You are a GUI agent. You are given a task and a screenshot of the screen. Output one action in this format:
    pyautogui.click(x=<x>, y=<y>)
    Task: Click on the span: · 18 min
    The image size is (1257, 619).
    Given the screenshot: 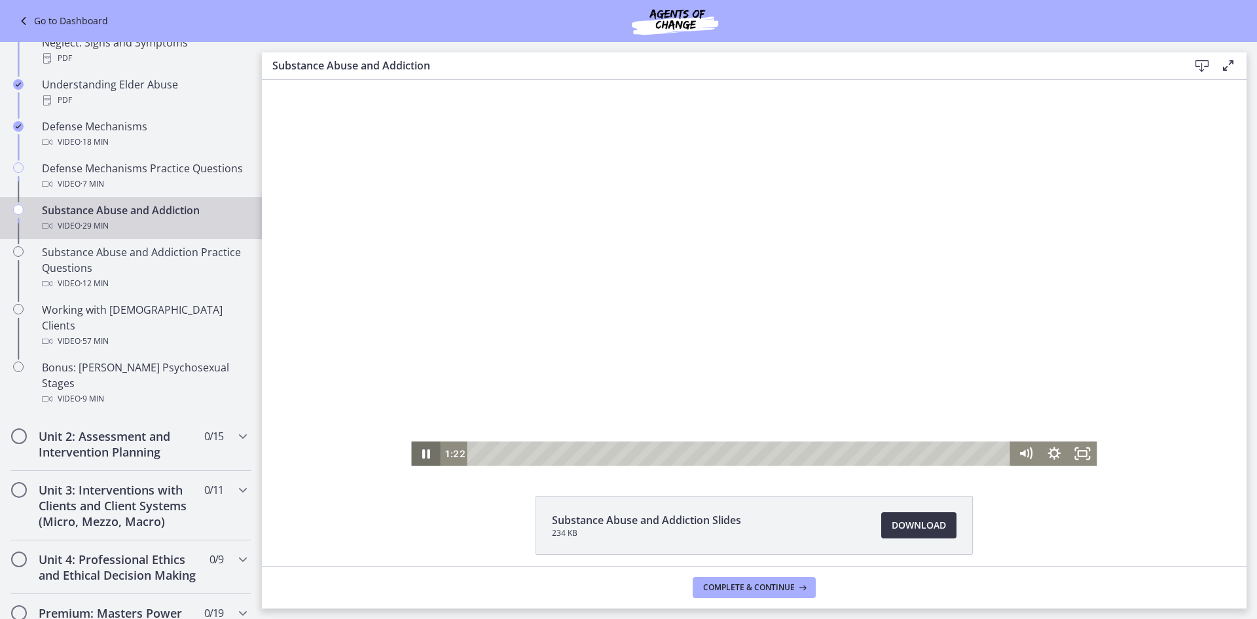 What is the action you would take?
    pyautogui.click(x=94, y=142)
    